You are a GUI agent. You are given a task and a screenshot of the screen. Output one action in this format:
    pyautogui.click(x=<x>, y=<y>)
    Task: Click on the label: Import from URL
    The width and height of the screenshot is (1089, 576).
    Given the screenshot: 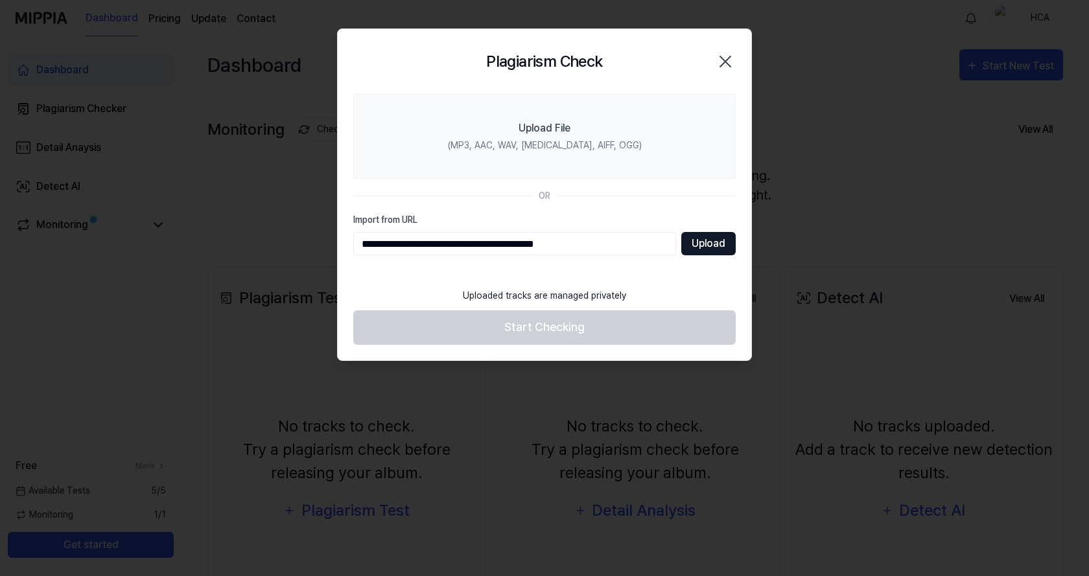 What is the action you would take?
    pyautogui.click(x=544, y=220)
    